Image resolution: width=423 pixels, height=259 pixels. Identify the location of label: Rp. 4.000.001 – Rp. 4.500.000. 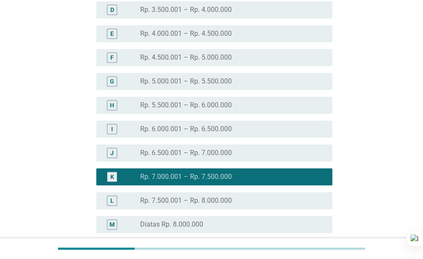
(186, 34).